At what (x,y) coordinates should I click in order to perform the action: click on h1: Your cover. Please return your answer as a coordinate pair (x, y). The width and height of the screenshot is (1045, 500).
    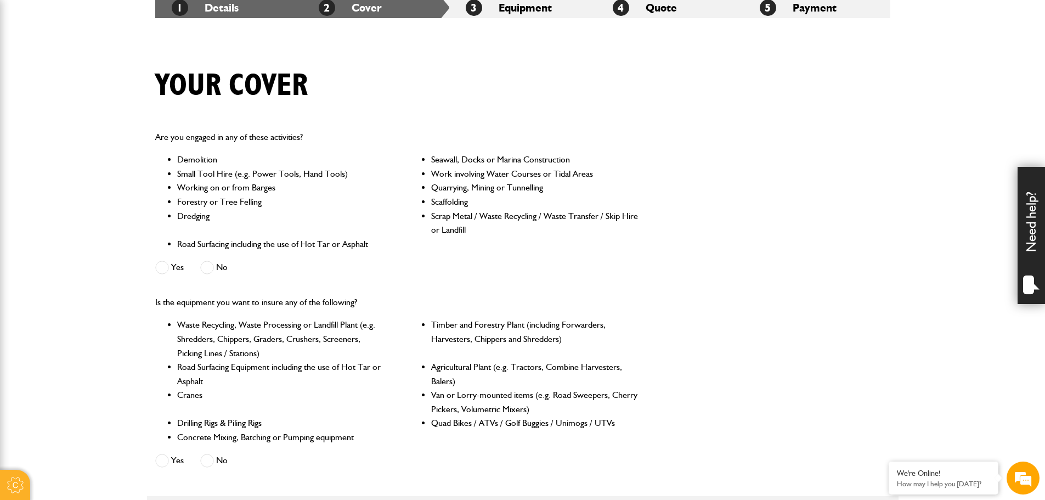
    Looking at the image, I should click on (232, 86).